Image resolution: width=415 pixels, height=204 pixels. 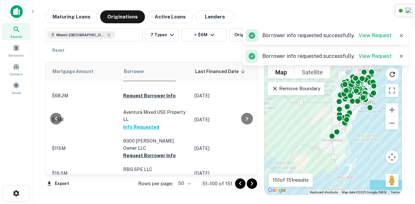 I want to click on button: Info Requested, so click(x=141, y=127).